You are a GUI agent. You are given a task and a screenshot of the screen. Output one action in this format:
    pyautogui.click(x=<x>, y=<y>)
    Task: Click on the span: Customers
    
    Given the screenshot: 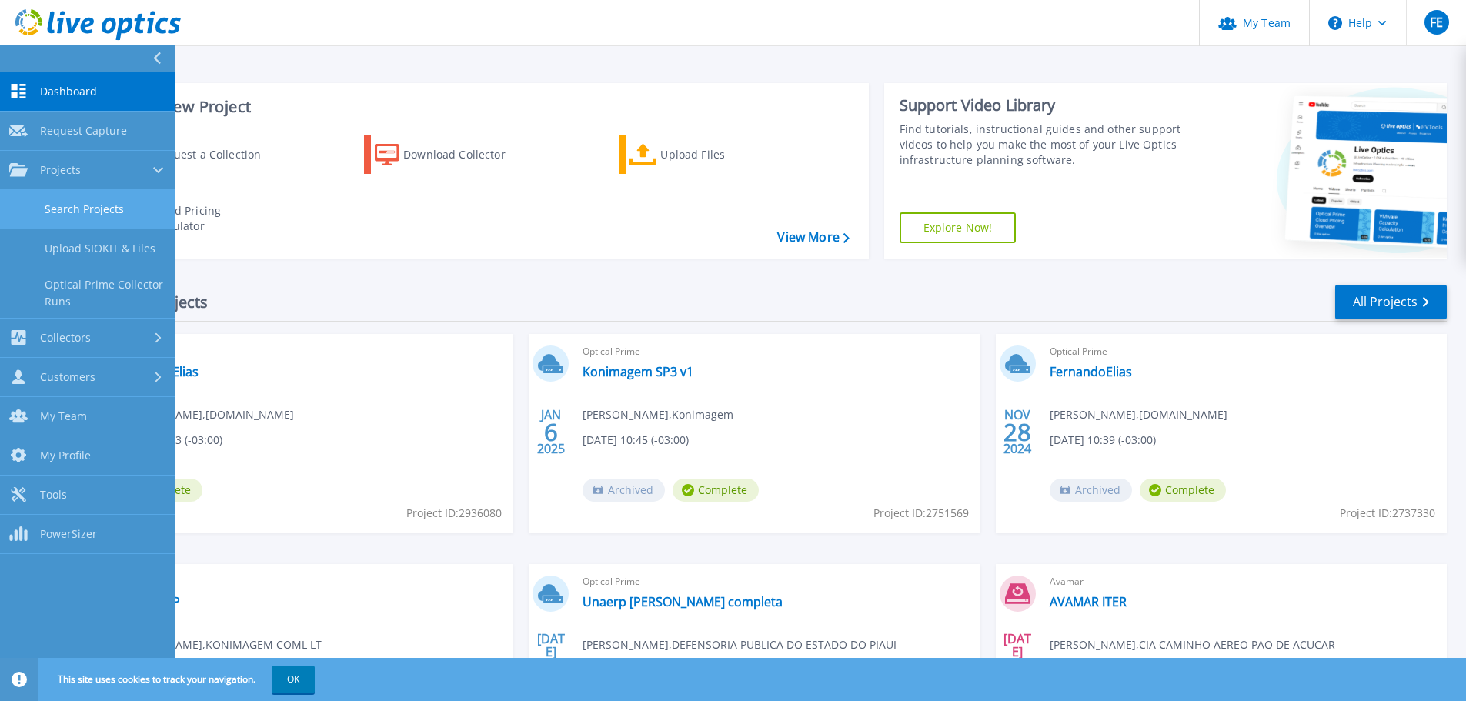 What is the action you would take?
    pyautogui.click(x=68, y=377)
    